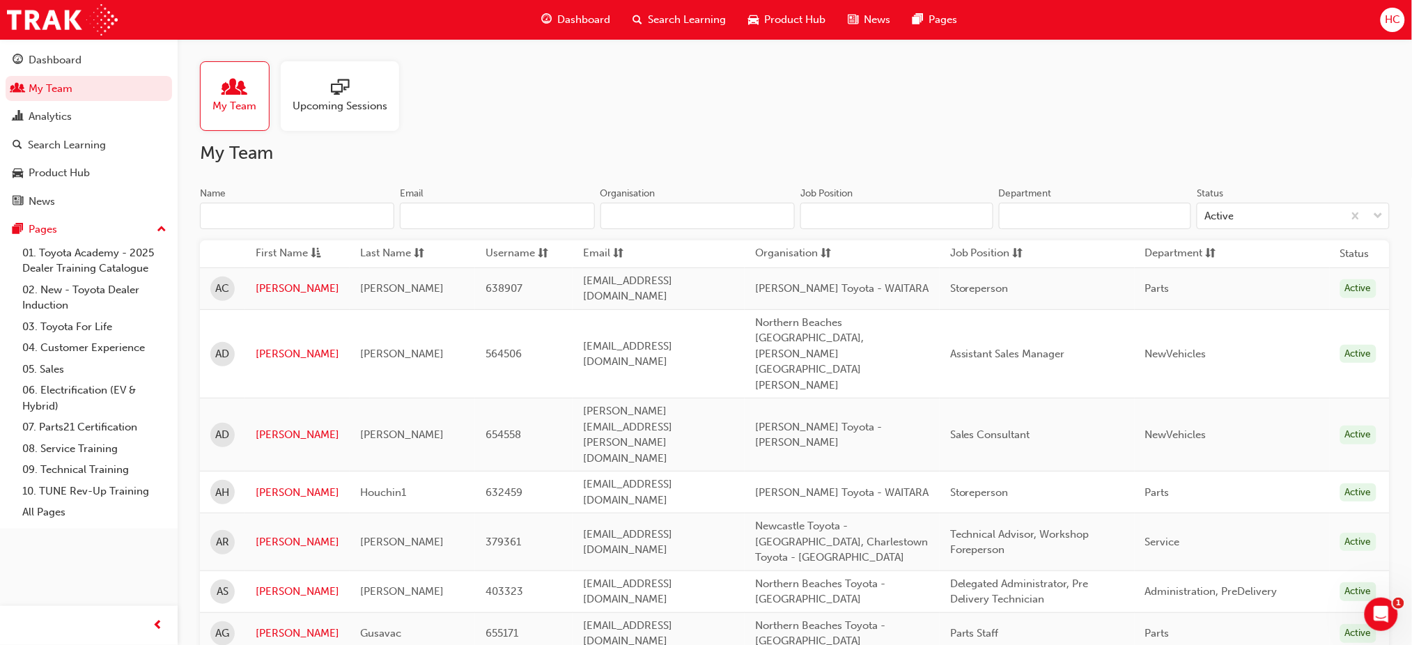  What do you see at coordinates (88, 145) in the screenshot?
I see `a: Search Learning` at bounding box center [88, 145].